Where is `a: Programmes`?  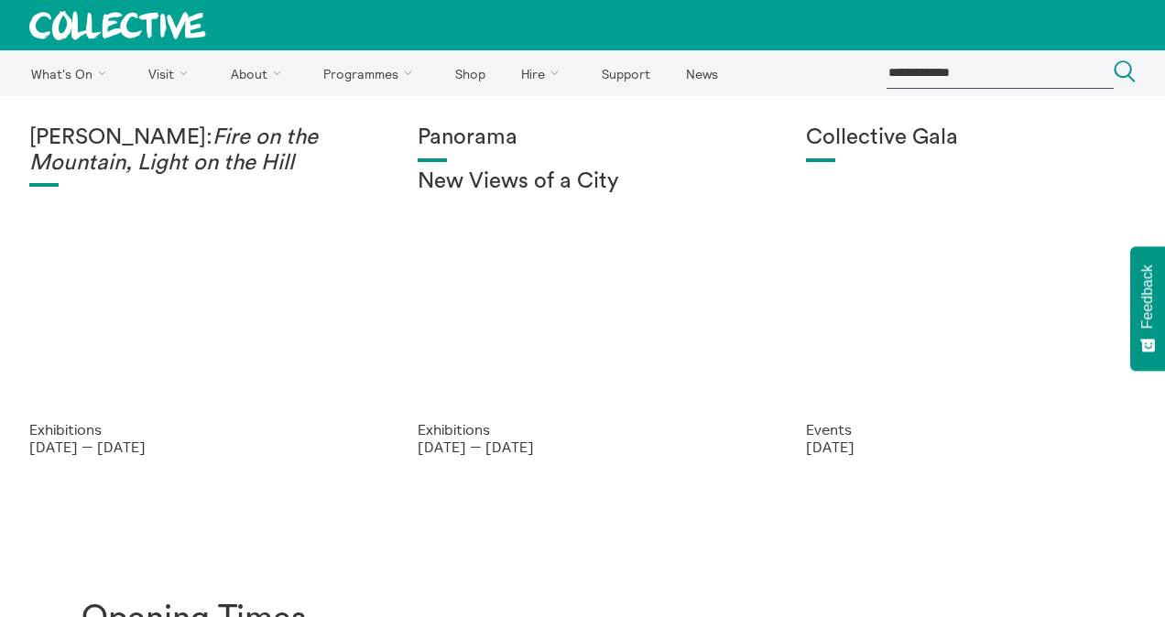
a: Programmes is located at coordinates (372, 73).